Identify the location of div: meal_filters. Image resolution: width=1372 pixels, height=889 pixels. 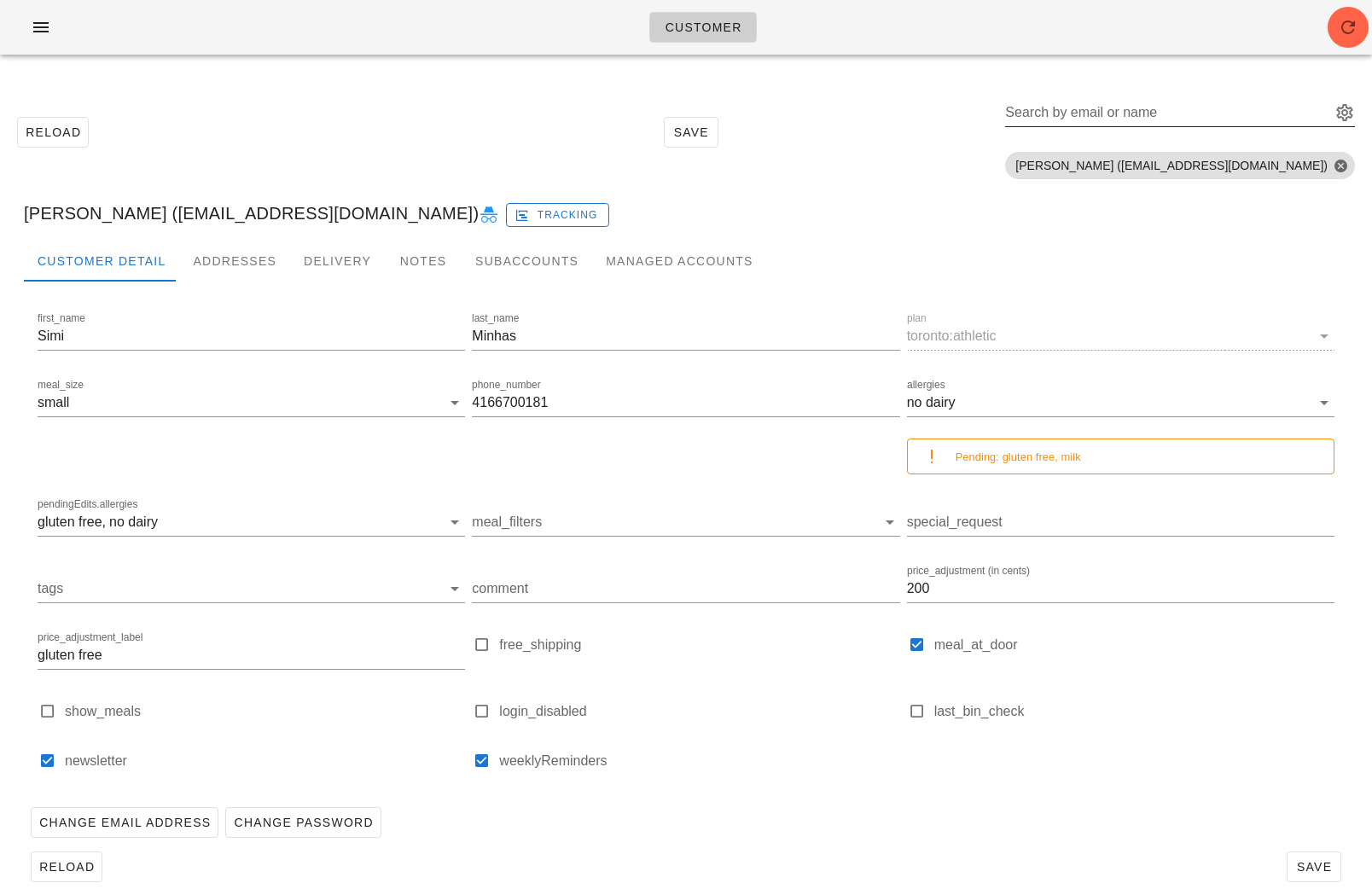
(686, 522).